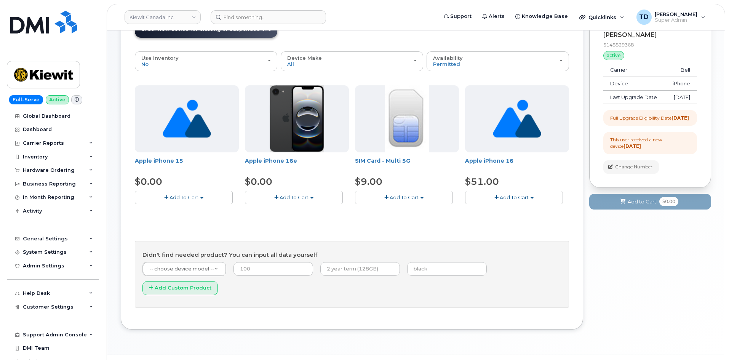 This screenshot has height=360, width=729. What do you see at coordinates (145, 64) in the screenshot?
I see `span: No` at bounding box center [145, 64].